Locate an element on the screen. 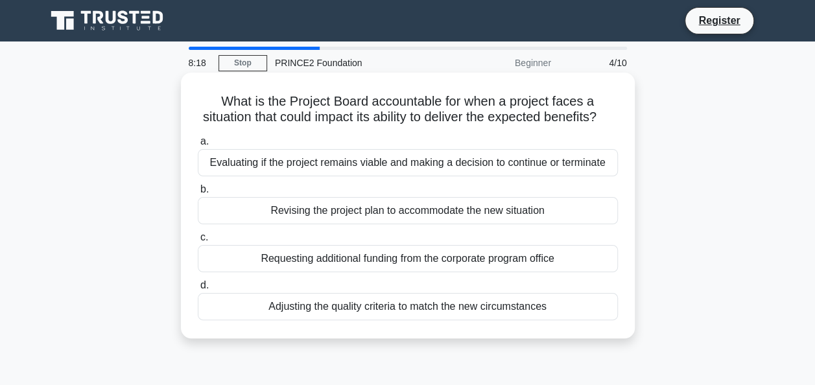 The width and height of the screenshot is (815, 385). div: 4/10 is located at coordinates (597, 63).